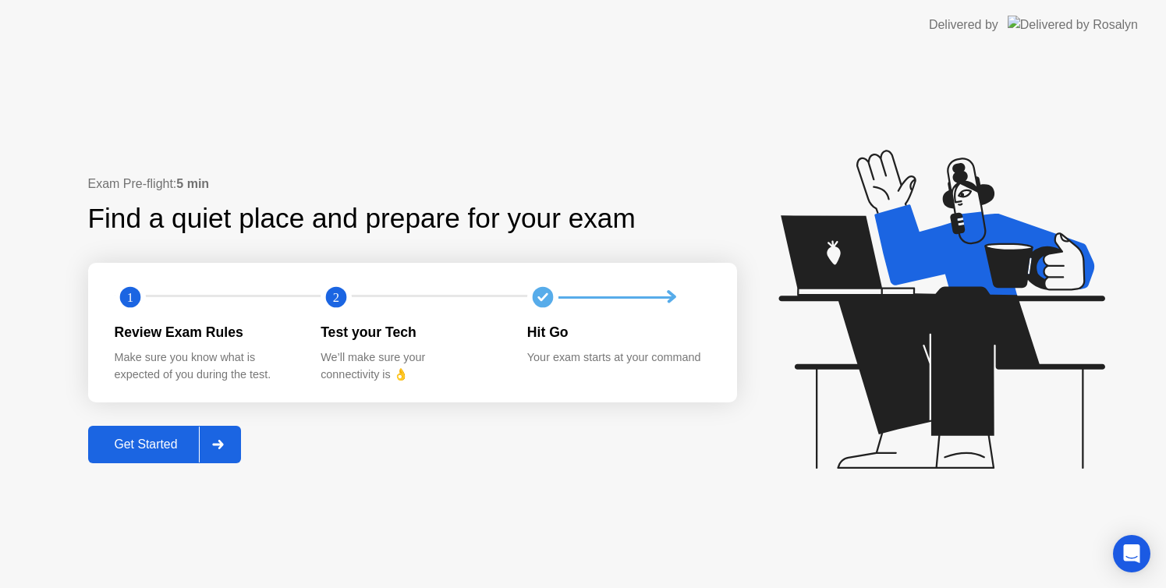 This screenshot has height=588, width=1166. I want to click on text: 2, so click(336, 297).